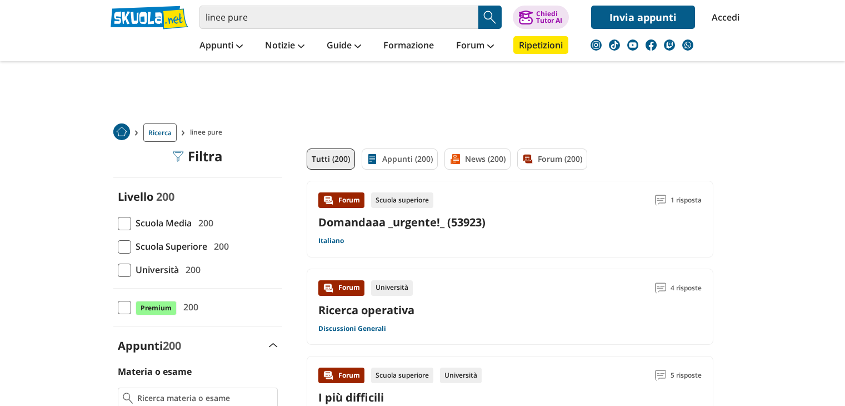 This screenshot has height=406, width=845. I want to click on img: tiktok, so click(614, 45).